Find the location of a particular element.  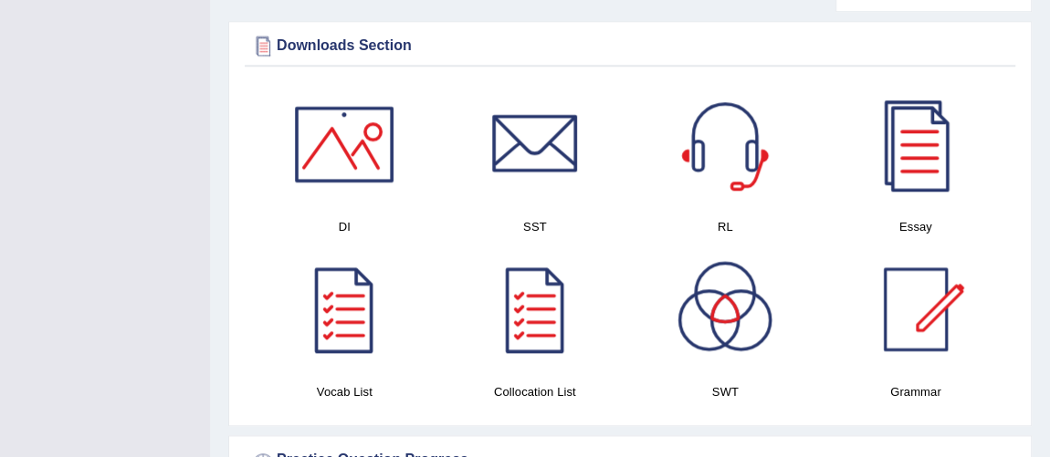

h4: SWT is located at coordinates (725, 392).